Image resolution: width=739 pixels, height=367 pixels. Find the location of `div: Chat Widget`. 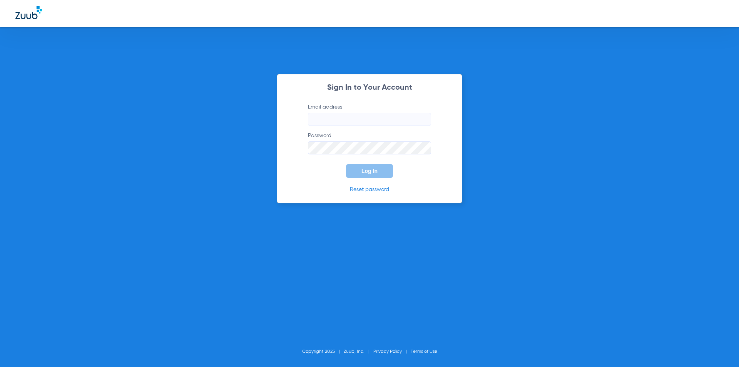

div: Chat Widget is located at coordinates (719, 348).